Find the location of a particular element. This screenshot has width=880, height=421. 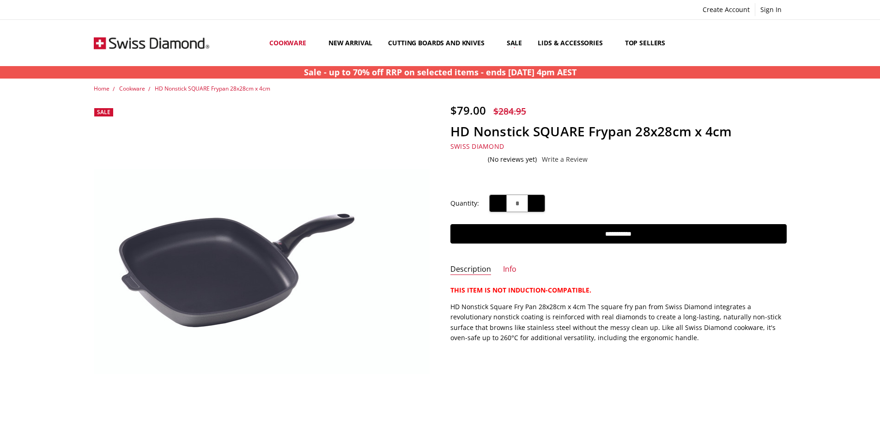

a: Swiss Diamond is located at coordinates (477, 146).